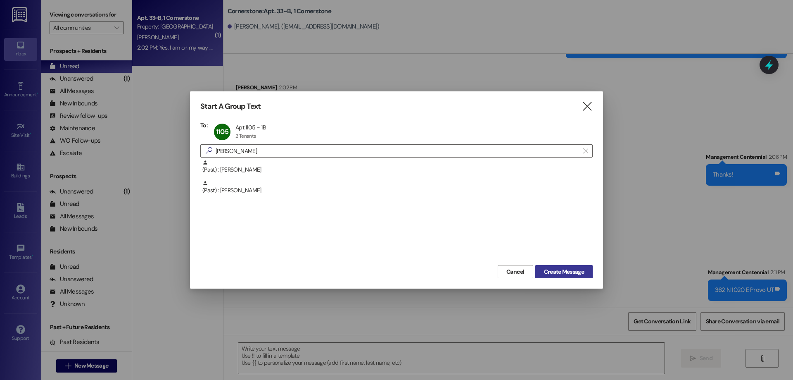  Describe the element at coordinates (516, 271) in the screenshot. I see `span: Cancel` at that location.